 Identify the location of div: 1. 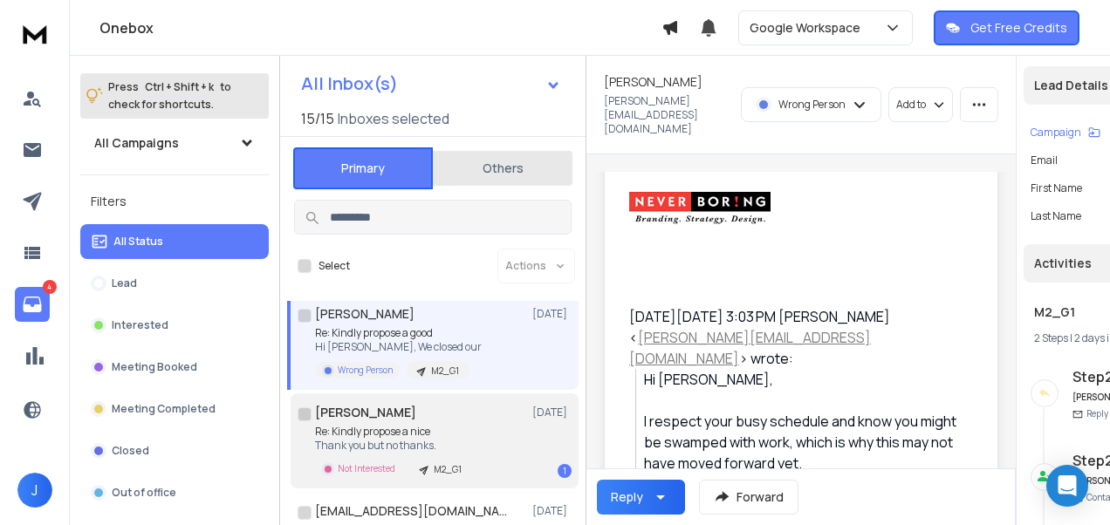
(565, 471).